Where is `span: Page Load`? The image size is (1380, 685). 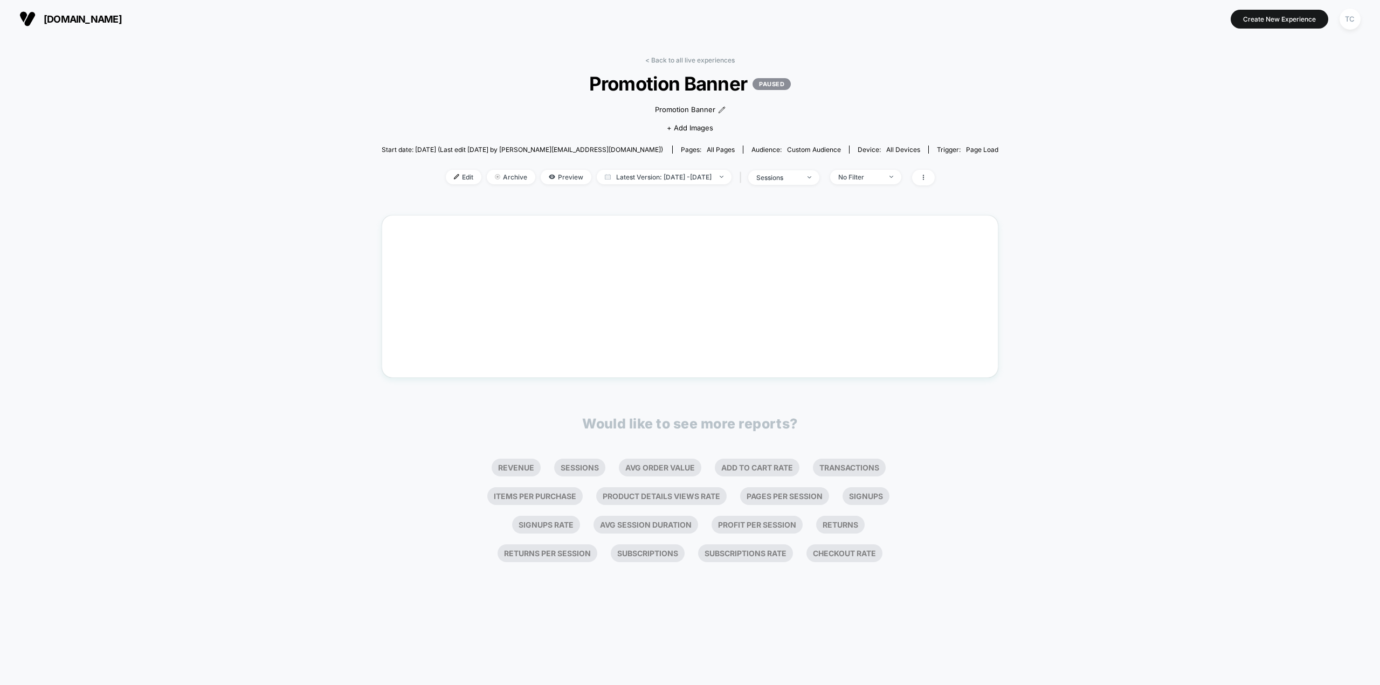 span: Page Load is located at coordinates (982, 149).